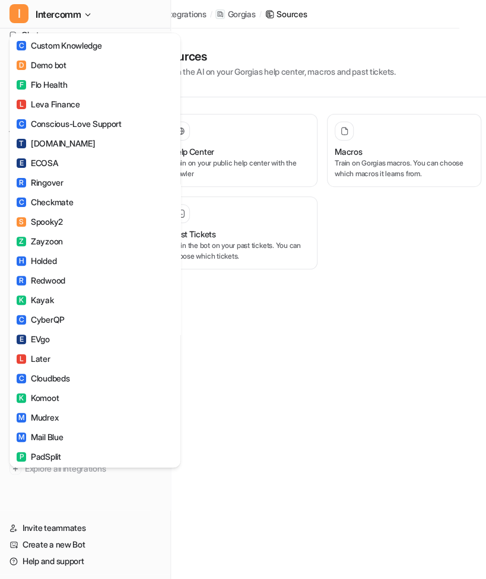 The width and height of the screenshot is (486, 579). Describe the element at coordinates (36, 261) in the screenshot. I see `div: Holded` at that location.